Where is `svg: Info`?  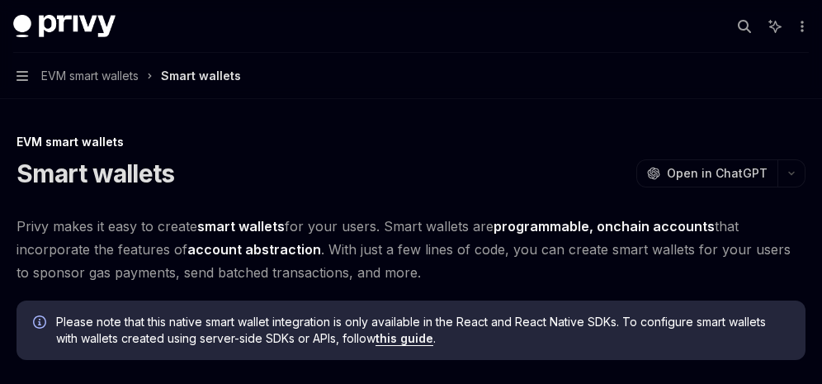
svg: Info is located at coordinates (41, 323).